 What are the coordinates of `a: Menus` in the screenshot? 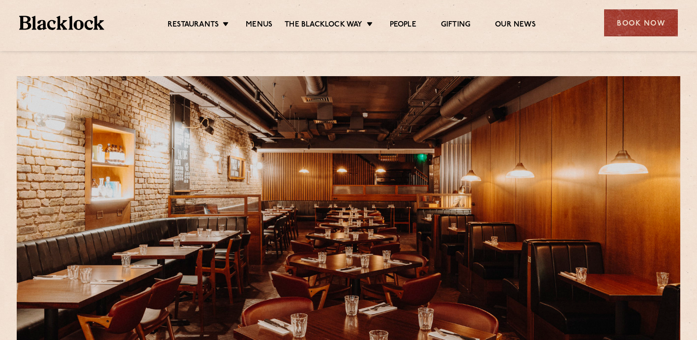 It's located at (259, 26).